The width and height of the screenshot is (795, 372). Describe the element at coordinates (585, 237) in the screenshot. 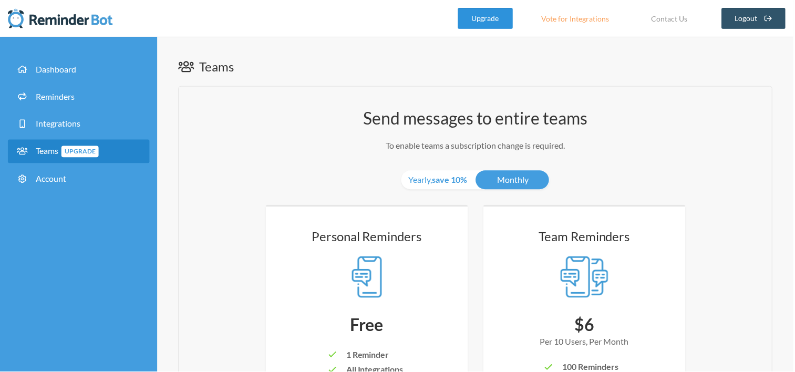

I see `h3: Team Reminders` at that location.